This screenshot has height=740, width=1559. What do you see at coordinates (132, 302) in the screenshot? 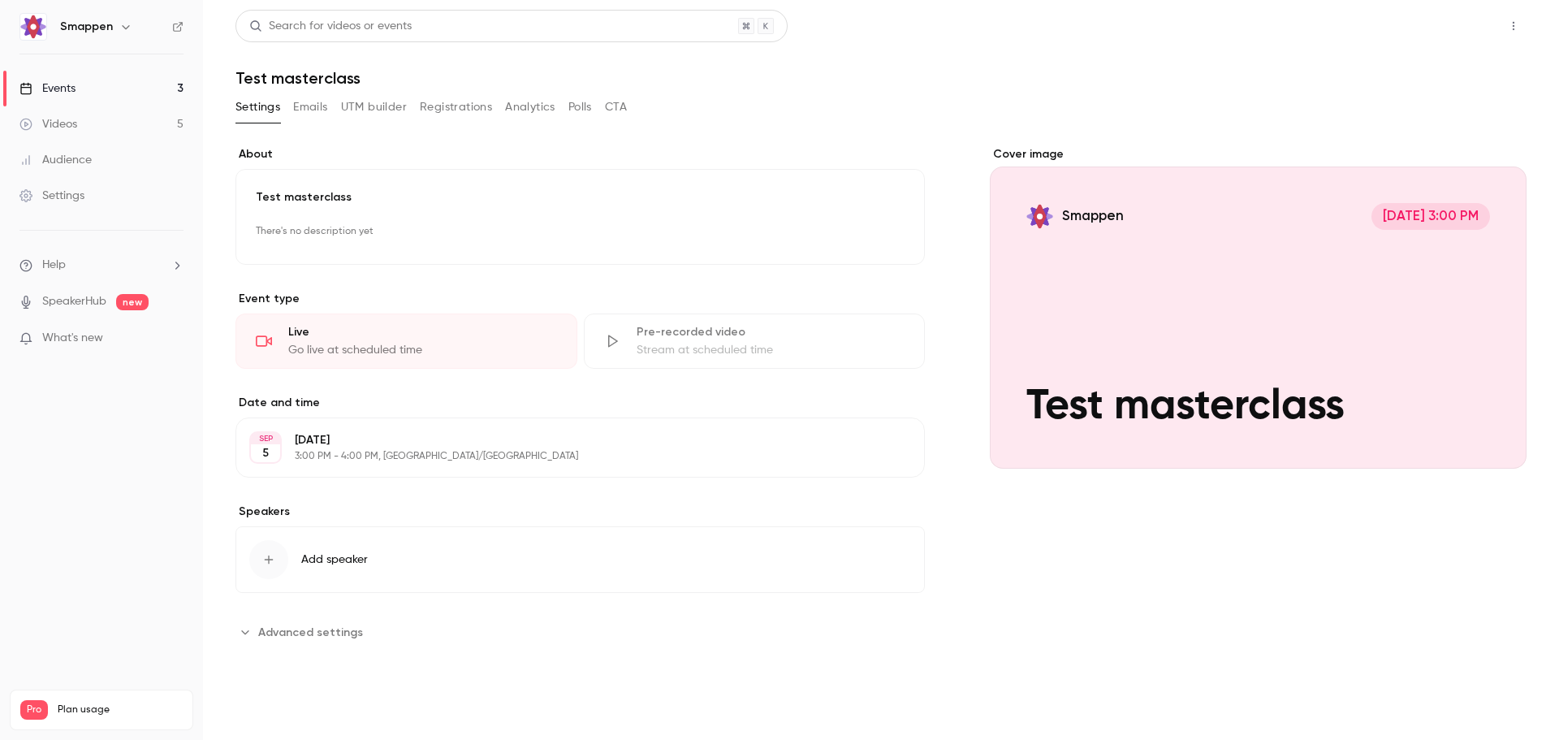
I see `span: new` at bounding box center [132, 302].